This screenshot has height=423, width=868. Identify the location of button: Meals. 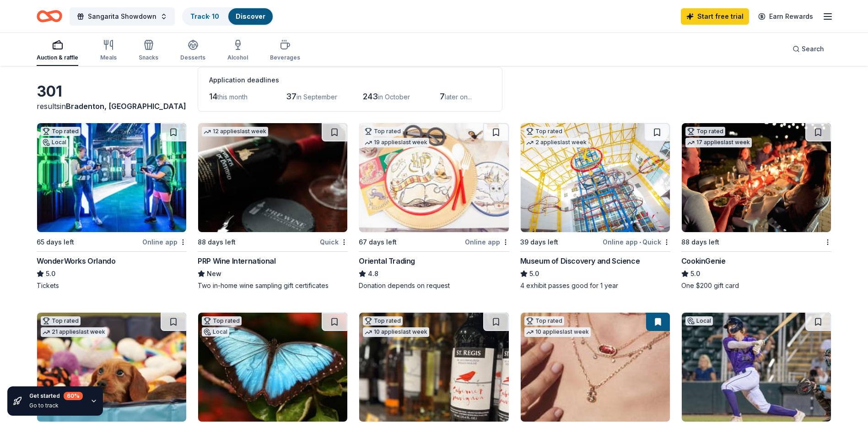
(108, 51).